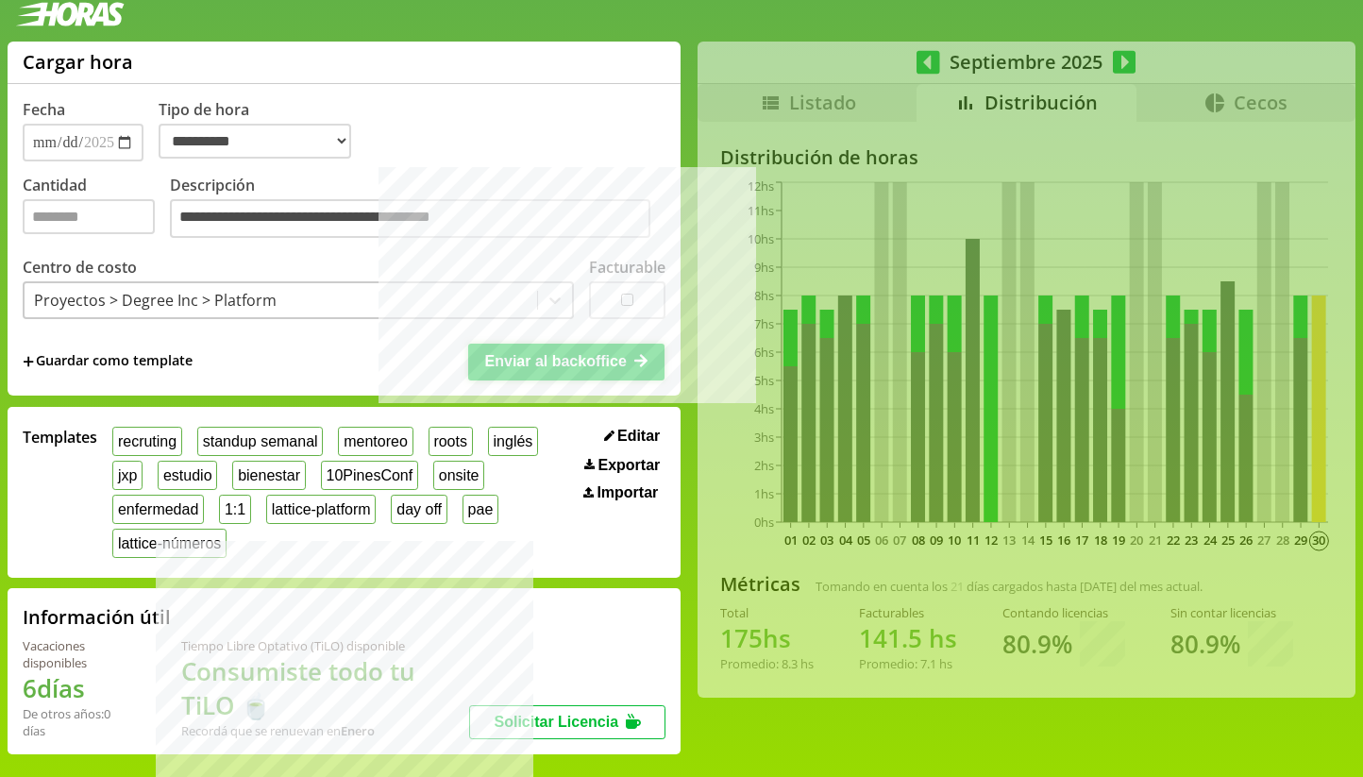 The width and height of the screenshot is (1363, 777). Describe the element at coordinates (622, 465) in the screenshot. I see `button: Exportar` at that location.